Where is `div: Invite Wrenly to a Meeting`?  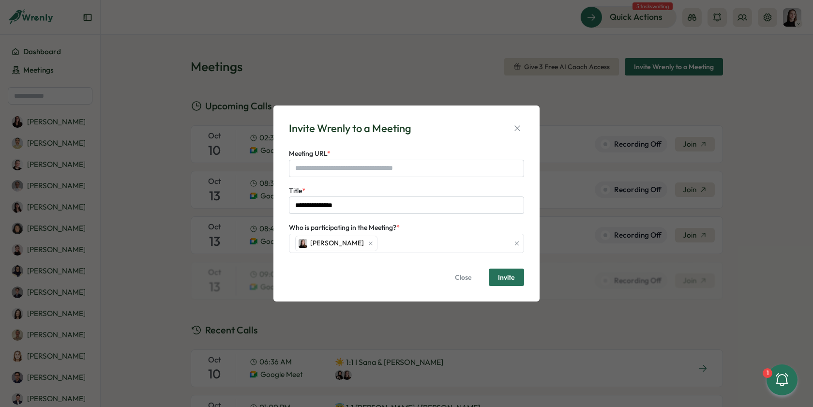 div: Invite Wrenly to a Meeting is located at coordinates (350, 128).